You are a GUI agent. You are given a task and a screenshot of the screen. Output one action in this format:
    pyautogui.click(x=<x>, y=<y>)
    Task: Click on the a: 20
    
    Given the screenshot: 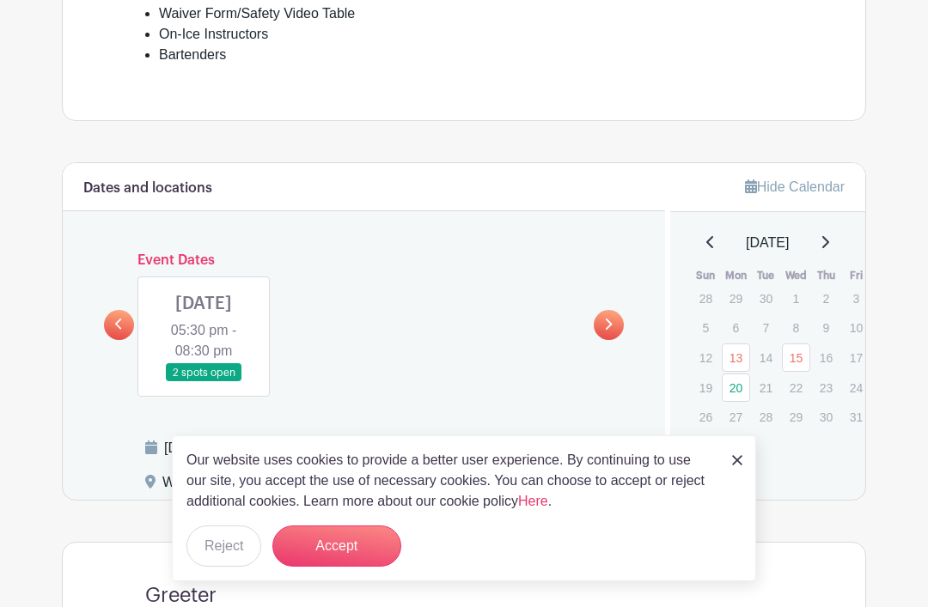 What is the action you would take?
    pyautogui.click(x=736, y=388)
    